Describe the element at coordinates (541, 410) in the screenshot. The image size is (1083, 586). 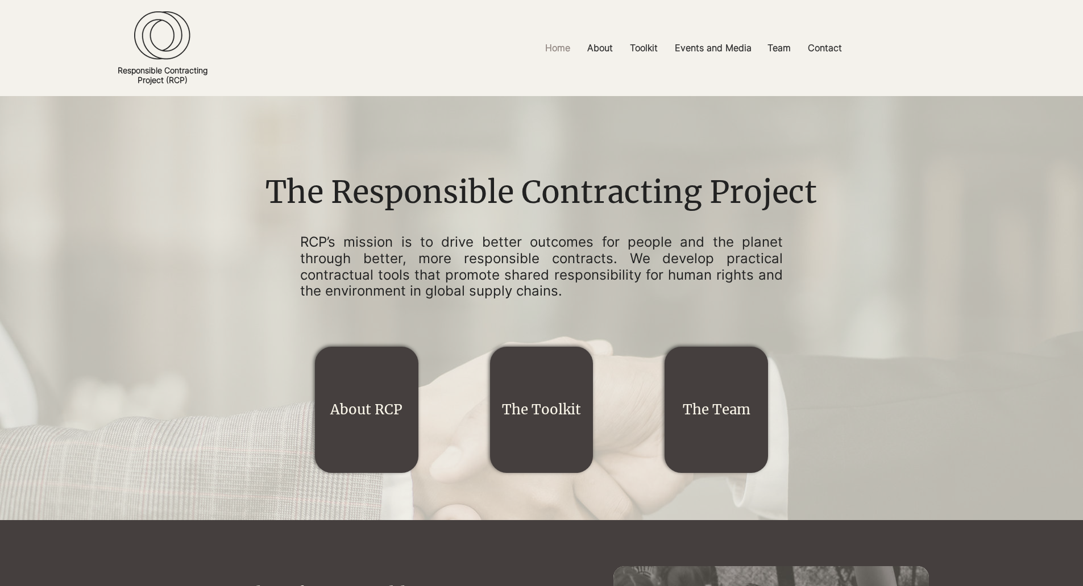
I see `a: The Toolkit` at that location.